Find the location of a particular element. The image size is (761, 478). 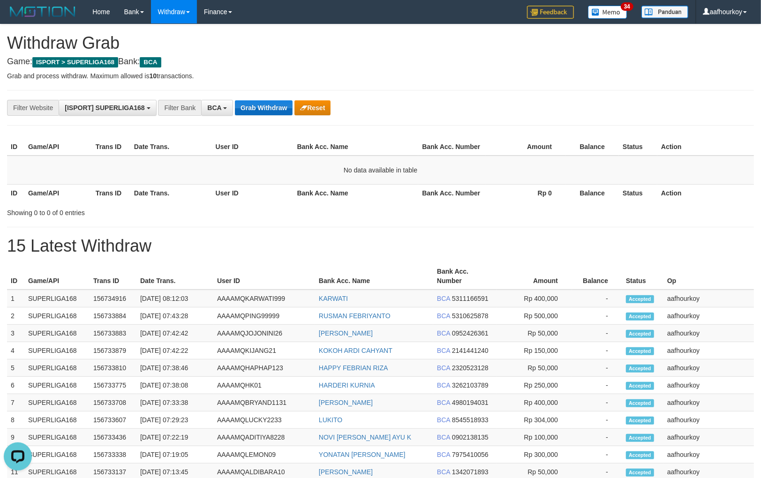

td: 156733708 is located at coordinates (113, 403).